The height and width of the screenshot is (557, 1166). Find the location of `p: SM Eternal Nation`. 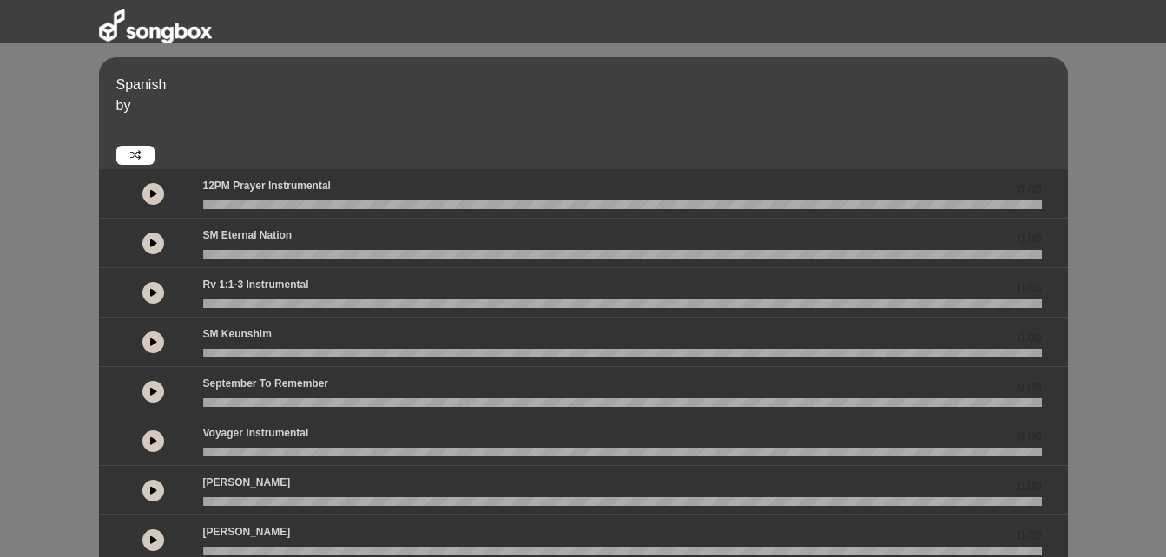

p: SM Eternal Nation is located at coordinates (247, 235).